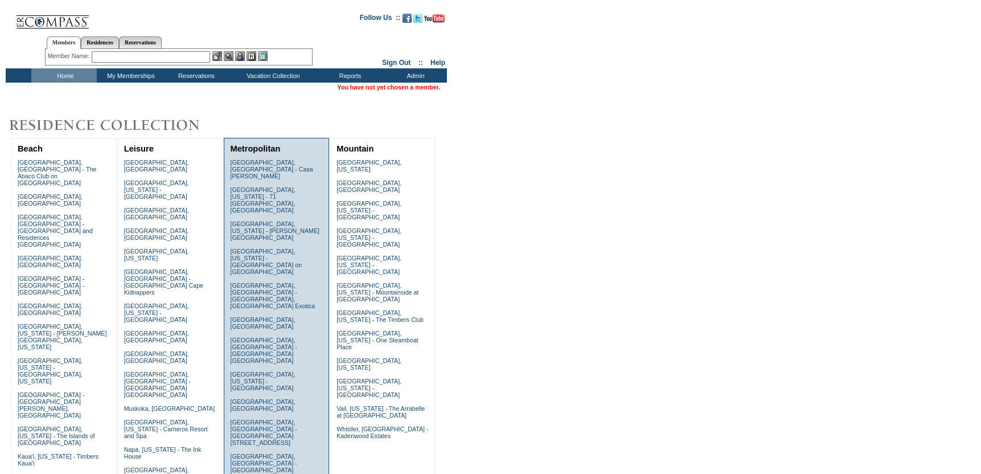 Image resolution: width=981 pixels, height=474 pixels. Describe the element at coordinates (255, 149) in the screenshot. I see `a: Metropolitan` at that location.